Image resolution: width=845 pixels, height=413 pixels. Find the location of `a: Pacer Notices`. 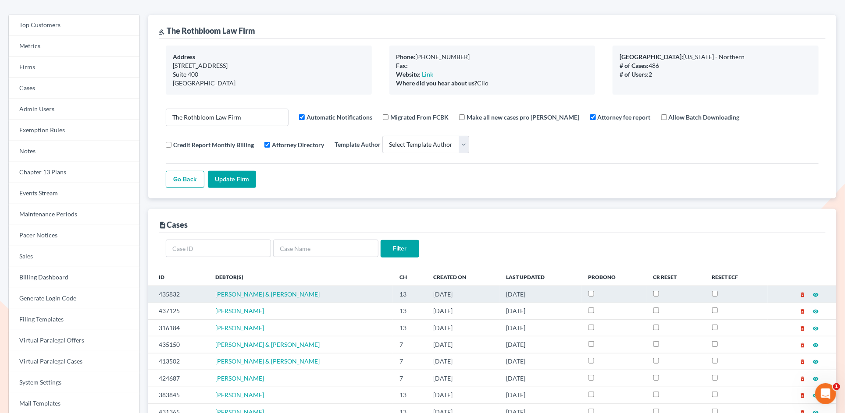

a: Pacer Notices is located at coordinates (74, 236).